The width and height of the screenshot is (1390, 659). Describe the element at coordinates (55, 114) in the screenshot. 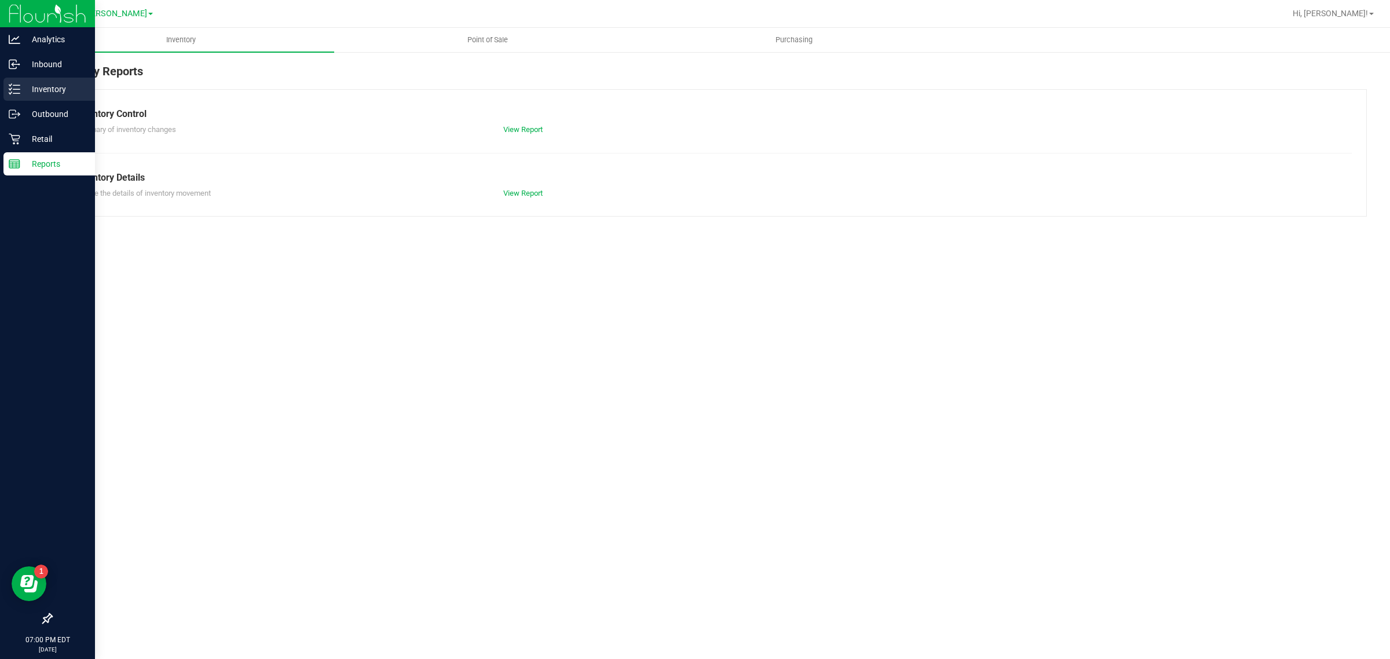

I see `p: Outbound` at that location.